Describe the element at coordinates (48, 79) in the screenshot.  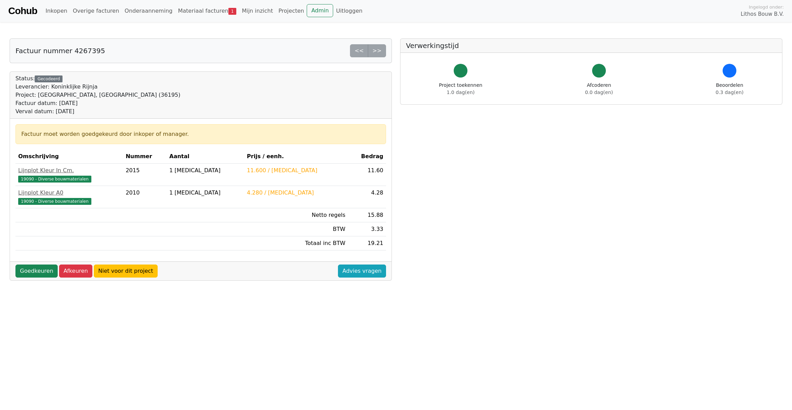
I see `div: Gecodeerd` at that location.